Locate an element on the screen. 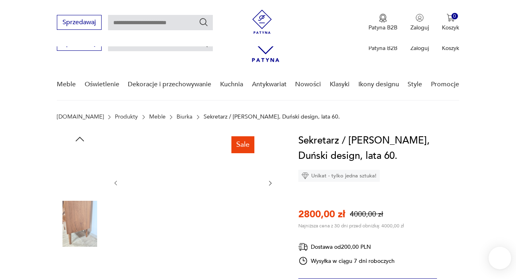 The image size is (516, 279). a: Style is located at coordinates (415, 84).